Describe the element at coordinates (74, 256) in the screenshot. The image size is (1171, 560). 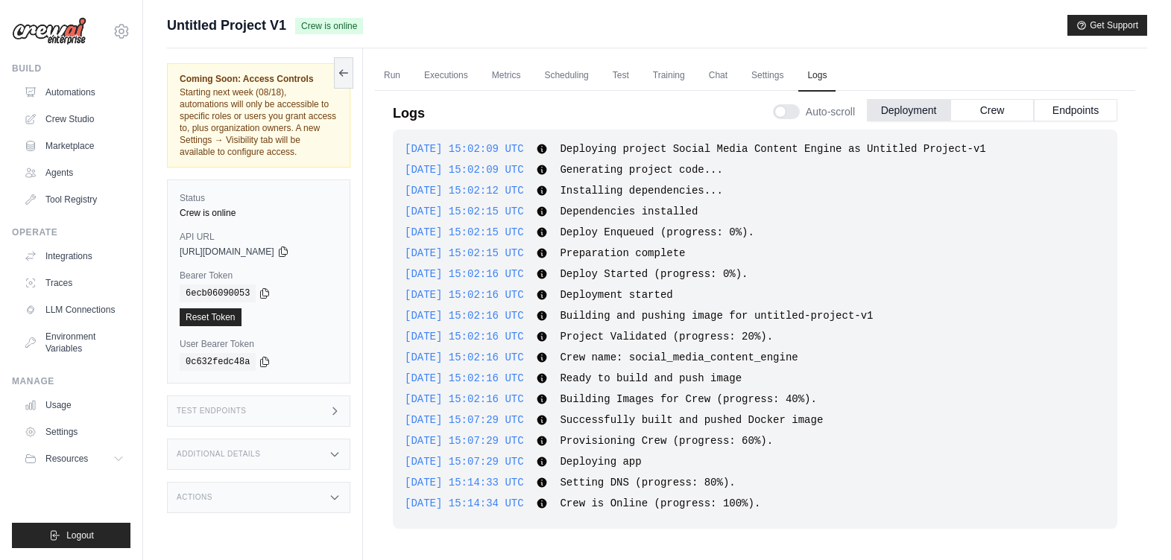
I see `a: Integrations` at that location.